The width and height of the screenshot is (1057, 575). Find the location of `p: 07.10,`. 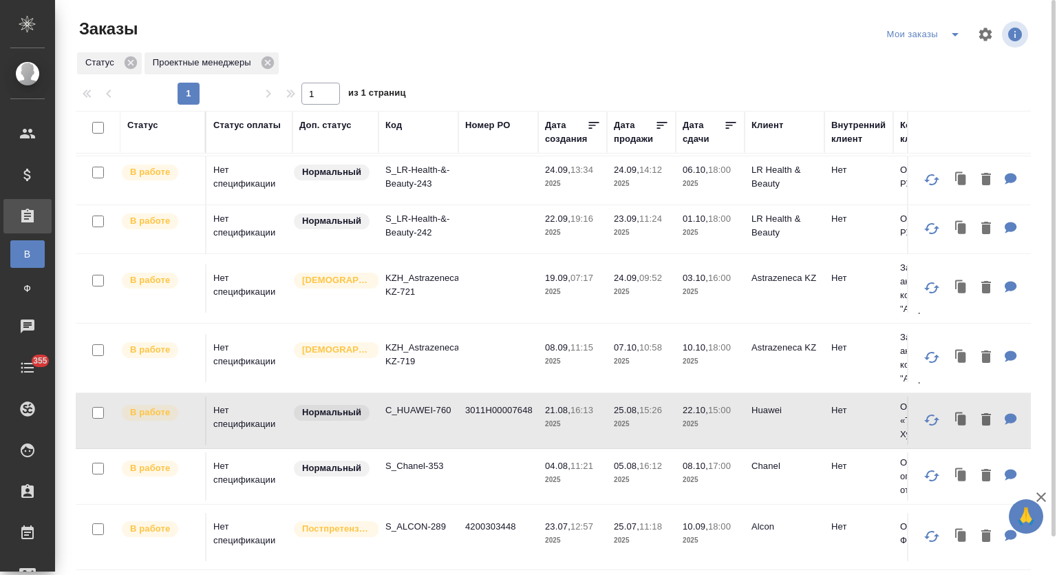

p: 07.10, is located at coordinates (626, 347).